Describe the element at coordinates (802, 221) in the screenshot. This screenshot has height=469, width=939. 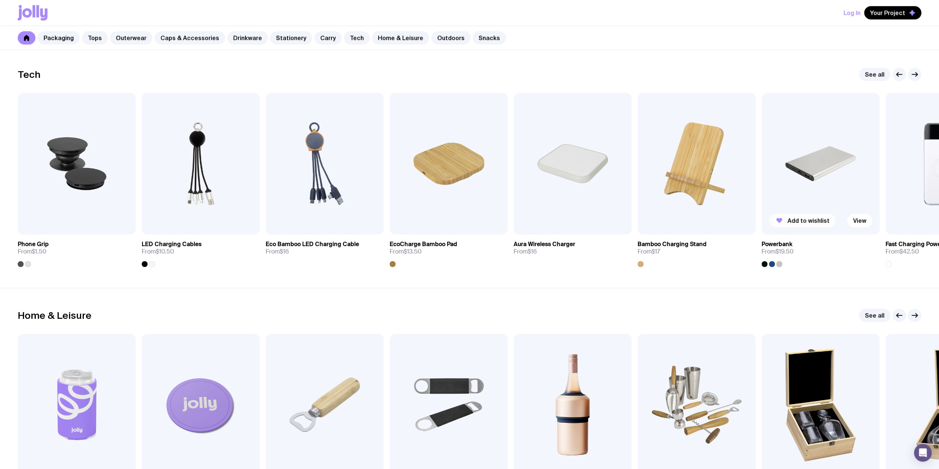
I see `button: Add to wishlist` at that location.